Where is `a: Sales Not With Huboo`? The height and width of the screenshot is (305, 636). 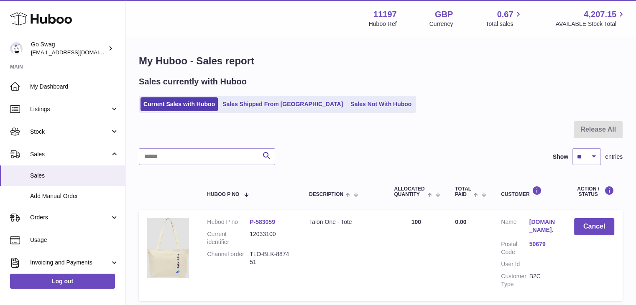
a: Sales Not With Huboo is located at coordinates (381, 104).